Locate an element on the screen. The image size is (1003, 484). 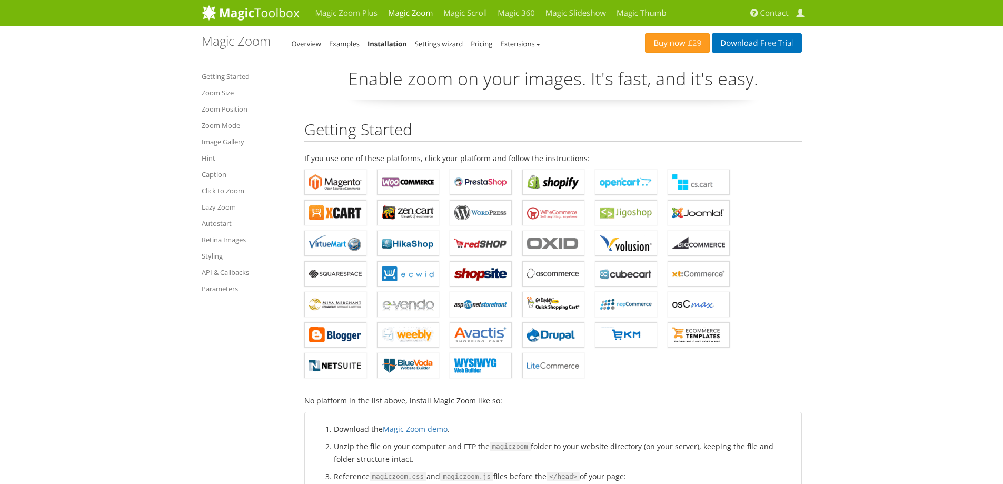
b: Magic Zoom for Shopify is located at coordinates (554, 182).